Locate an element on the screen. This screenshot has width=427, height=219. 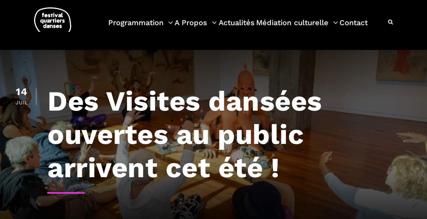
h1: Des Visites dansées ouvertes au public arrivent cet été ! is located at coordinates (230, 134).